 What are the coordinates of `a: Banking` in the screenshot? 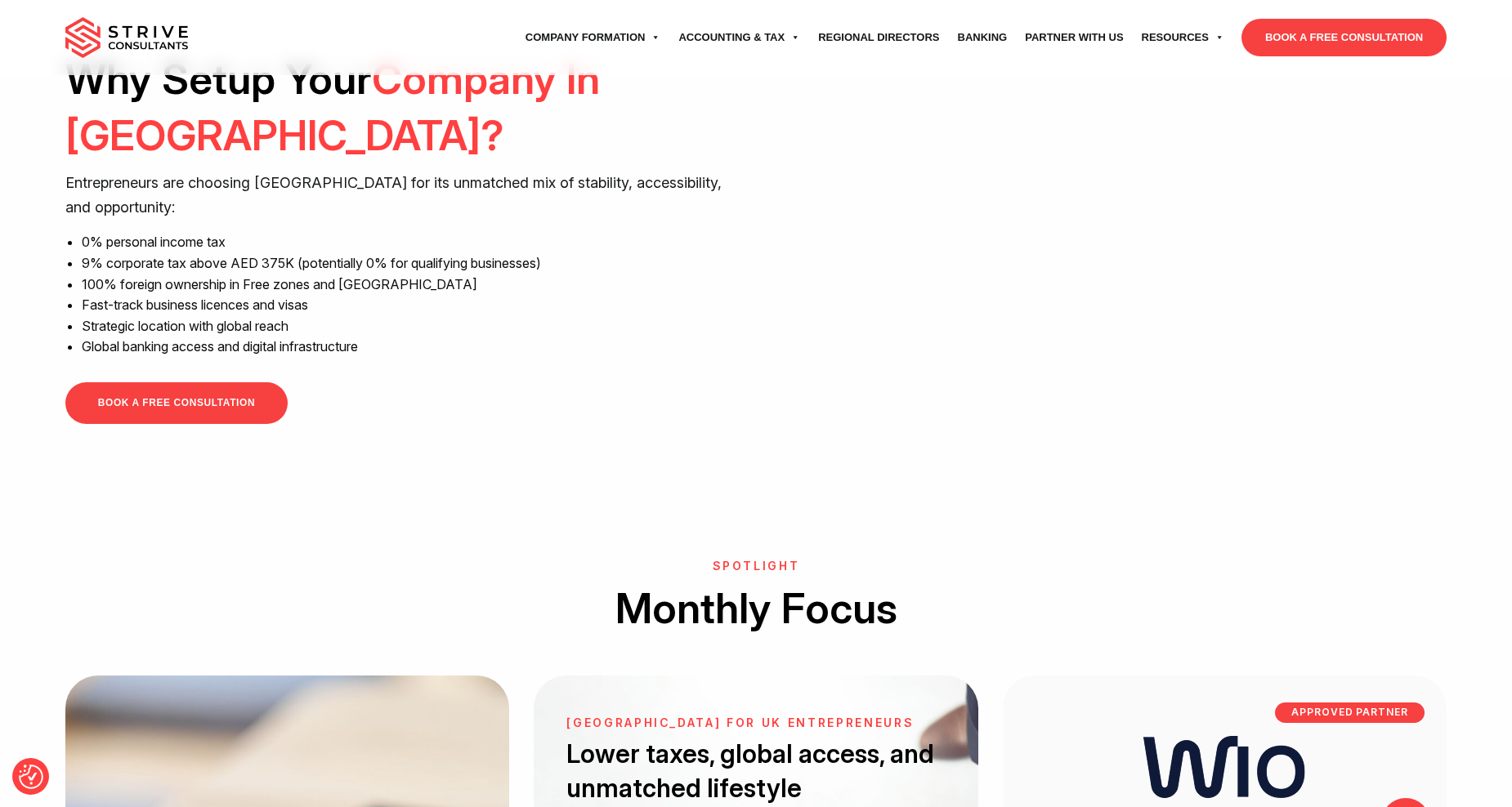 It's located at (983, 38).